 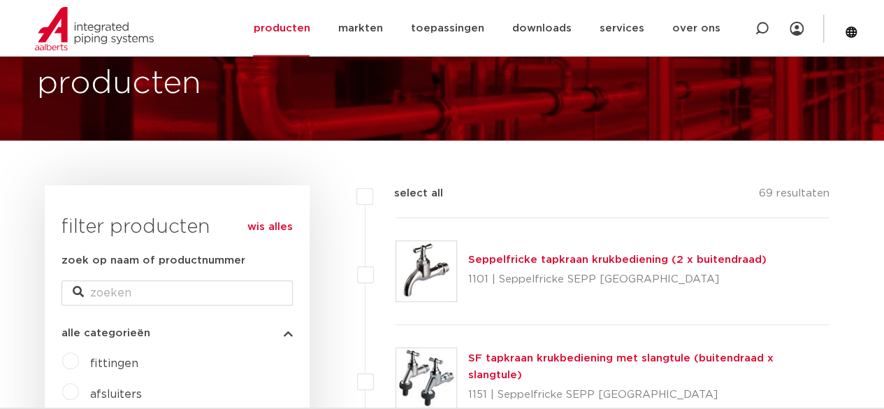 What do you see at coordinates (116, 394) in the screenshot?
I see `span: afsluiters` at bounding box center [116, 394].